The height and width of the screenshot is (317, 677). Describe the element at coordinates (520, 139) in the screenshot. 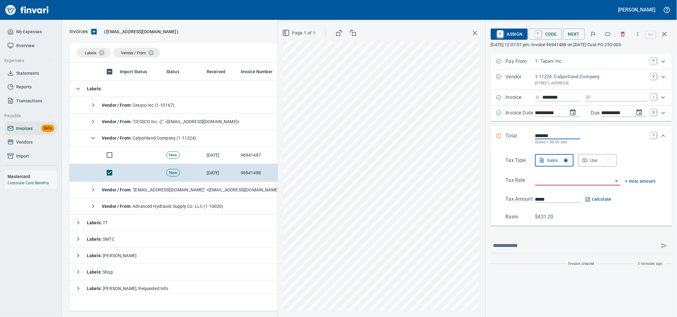

I see `p: Total` at that location.